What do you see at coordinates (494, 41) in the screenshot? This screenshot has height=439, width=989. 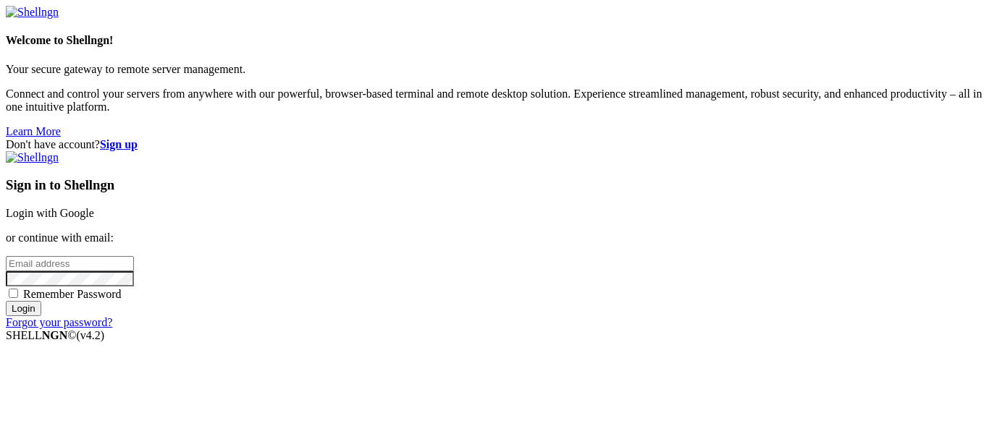 I see `h4: Welcome to Shellngn!` at bounding box center [494, 41].